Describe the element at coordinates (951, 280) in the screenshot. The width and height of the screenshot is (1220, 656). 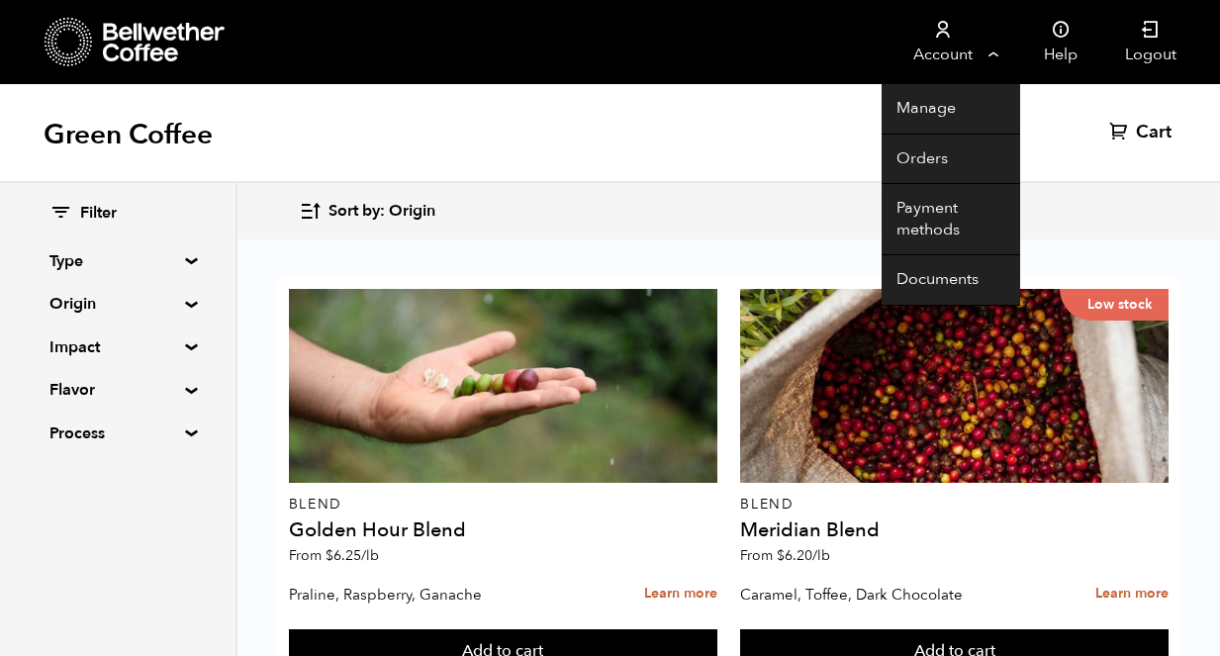
I see `a: Documents` at that location.